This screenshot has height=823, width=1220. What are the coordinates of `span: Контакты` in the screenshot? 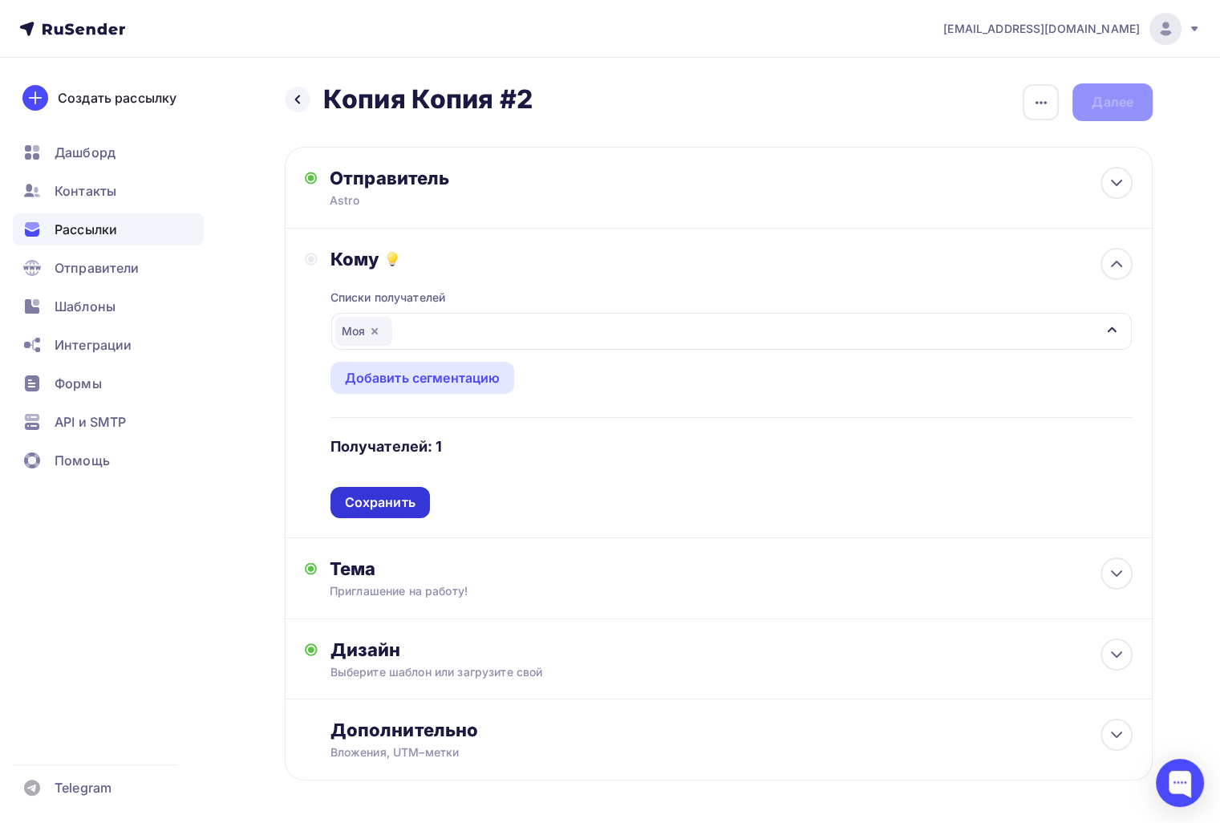 It's located at (85, 191).